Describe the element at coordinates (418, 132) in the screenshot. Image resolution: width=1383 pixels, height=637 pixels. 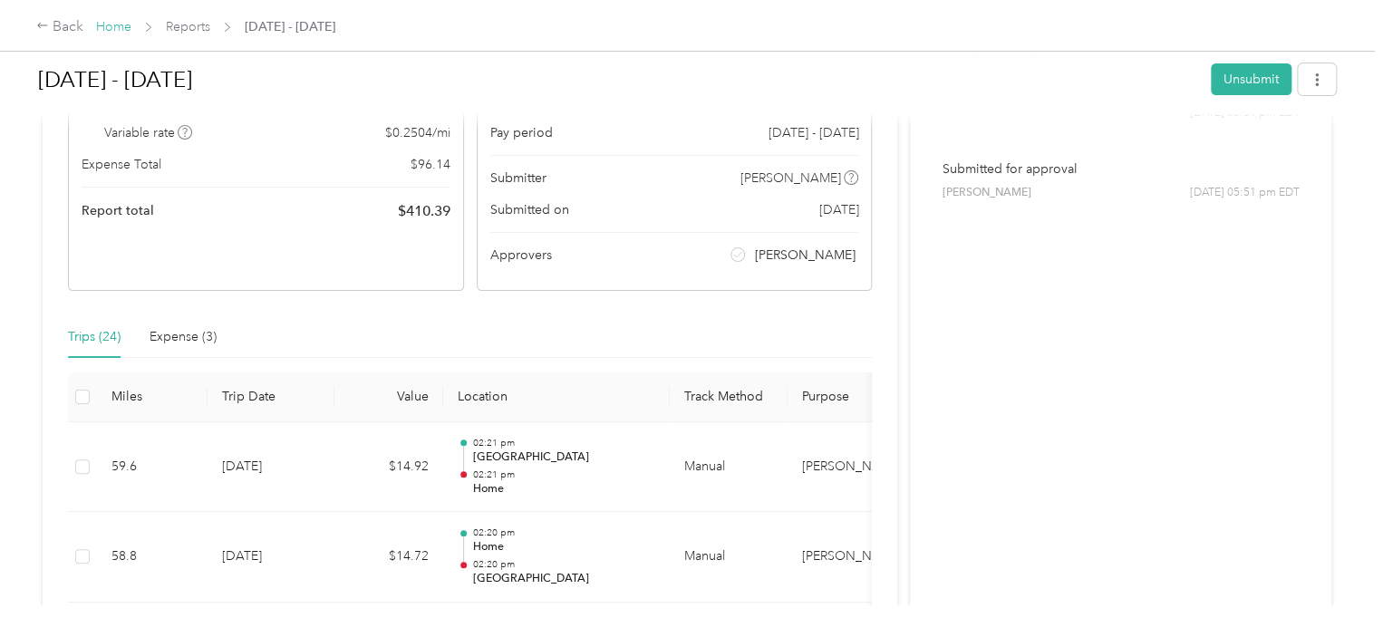
I see `span: $ 0.2504 / mi` at that location.